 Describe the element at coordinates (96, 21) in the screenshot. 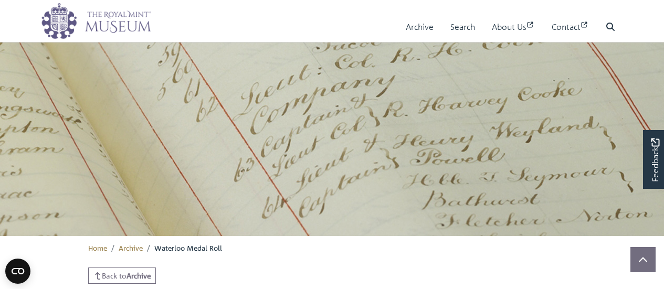

I see `img: logo_wide.png` at that location.